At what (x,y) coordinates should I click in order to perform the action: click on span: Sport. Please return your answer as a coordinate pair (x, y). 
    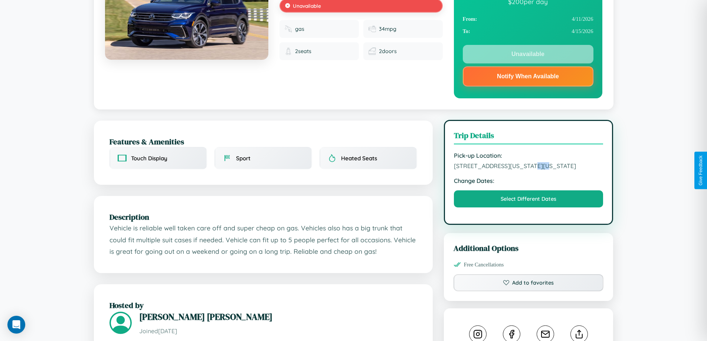
    Looking at the image, I should click on (243, 158).